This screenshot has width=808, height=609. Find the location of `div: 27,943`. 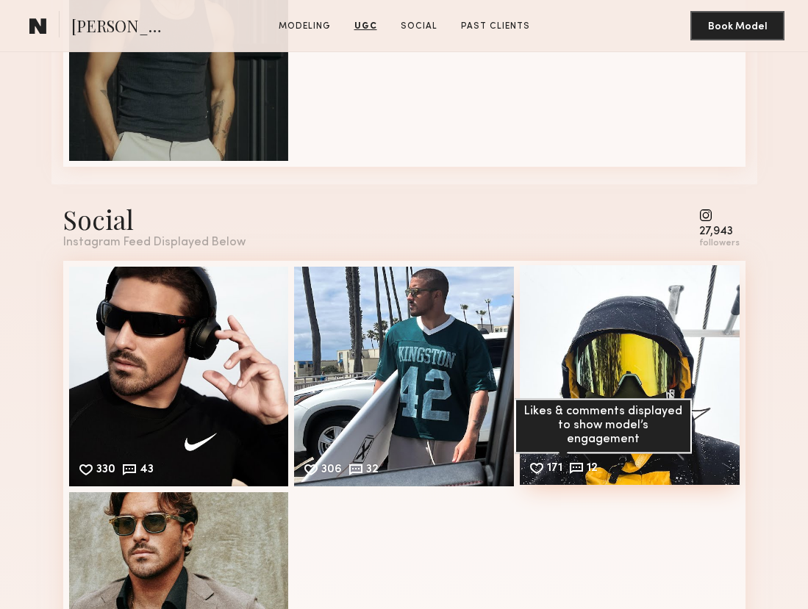

div: 27,943 is located at coordinates (719, 232).